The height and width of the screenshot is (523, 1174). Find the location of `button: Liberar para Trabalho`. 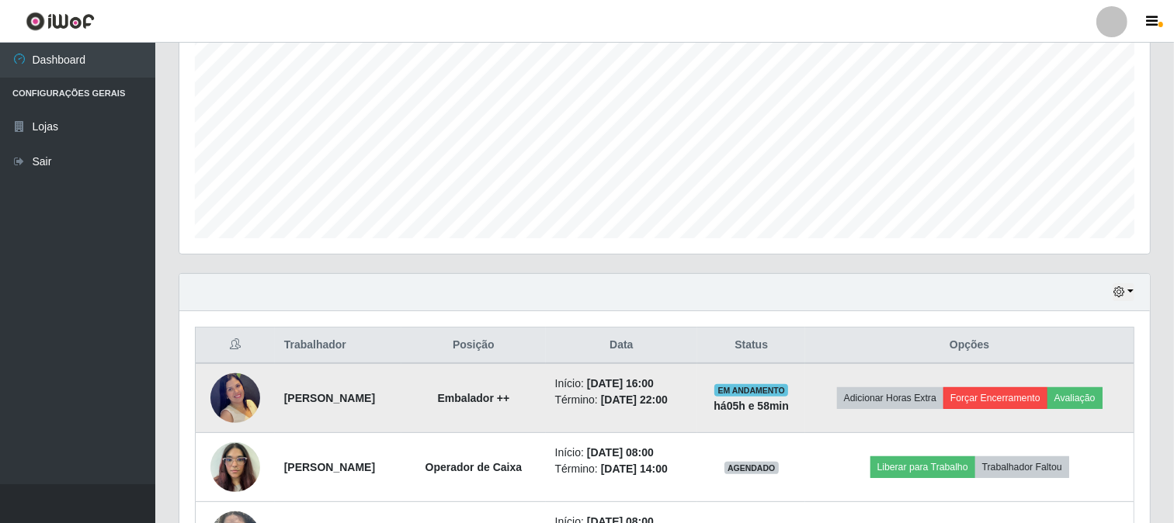

button: Liberar para Trabalho is located at coordinates (922, 467).